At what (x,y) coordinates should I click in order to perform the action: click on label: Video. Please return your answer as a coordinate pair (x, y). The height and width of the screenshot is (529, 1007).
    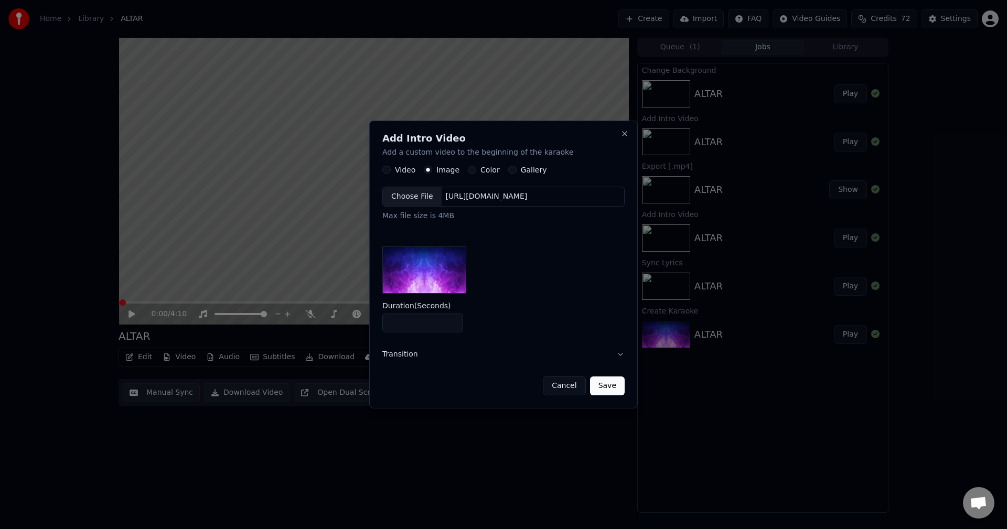
    Looking at the image, I should click on (405, 171).